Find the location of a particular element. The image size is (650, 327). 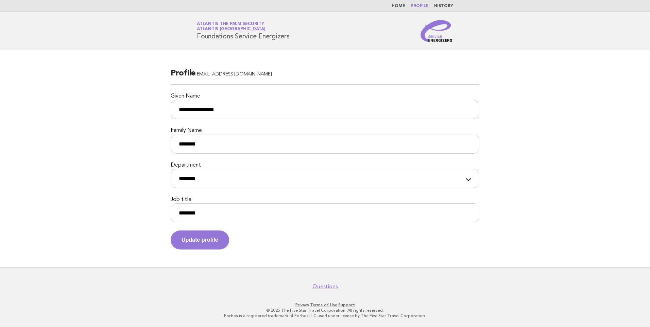

h2: Profile is located at coordinates (325, 76).